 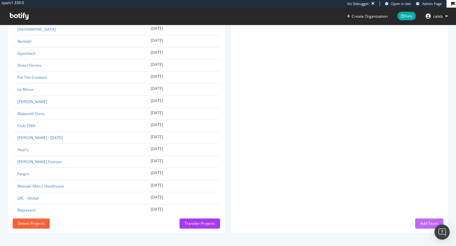 What do you see at coordinates (442, 232) in the screenshot?
I see `div: Open Intercom Messenger` at bounding box center [442, 232].